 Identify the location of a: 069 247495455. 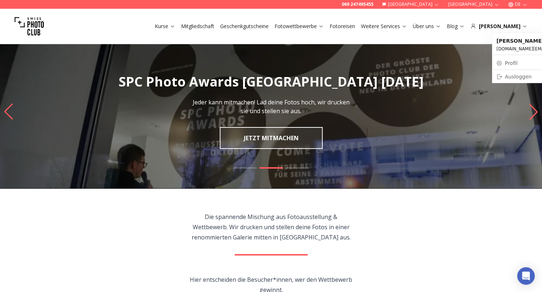
(357, 4).